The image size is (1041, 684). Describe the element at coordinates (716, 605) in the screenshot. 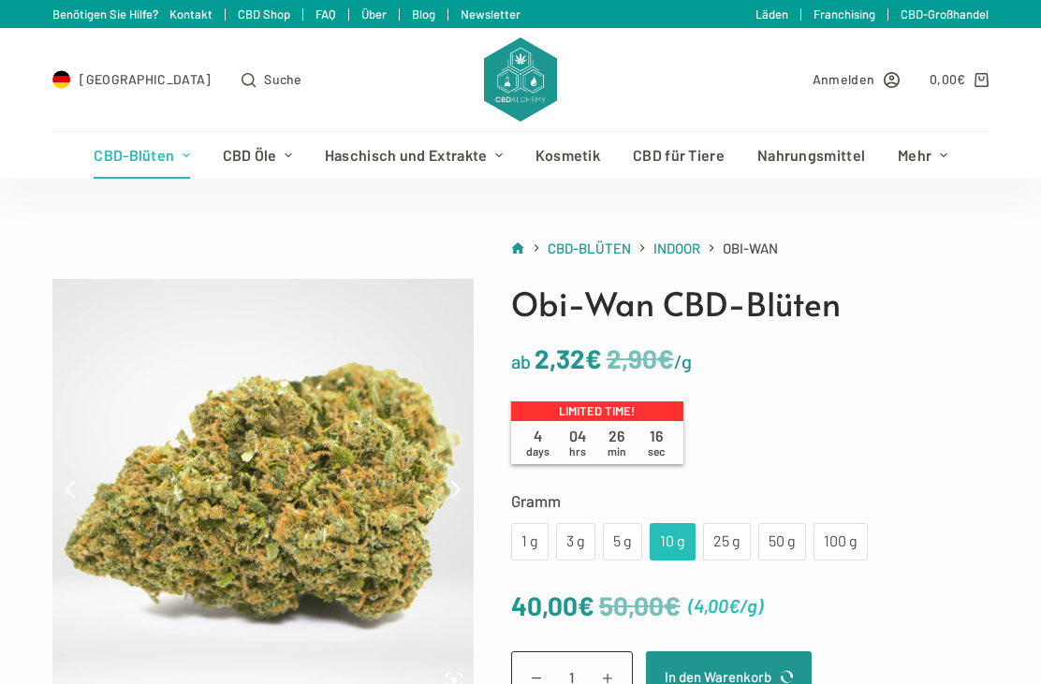

I see `bdi: 4,00` at that location.